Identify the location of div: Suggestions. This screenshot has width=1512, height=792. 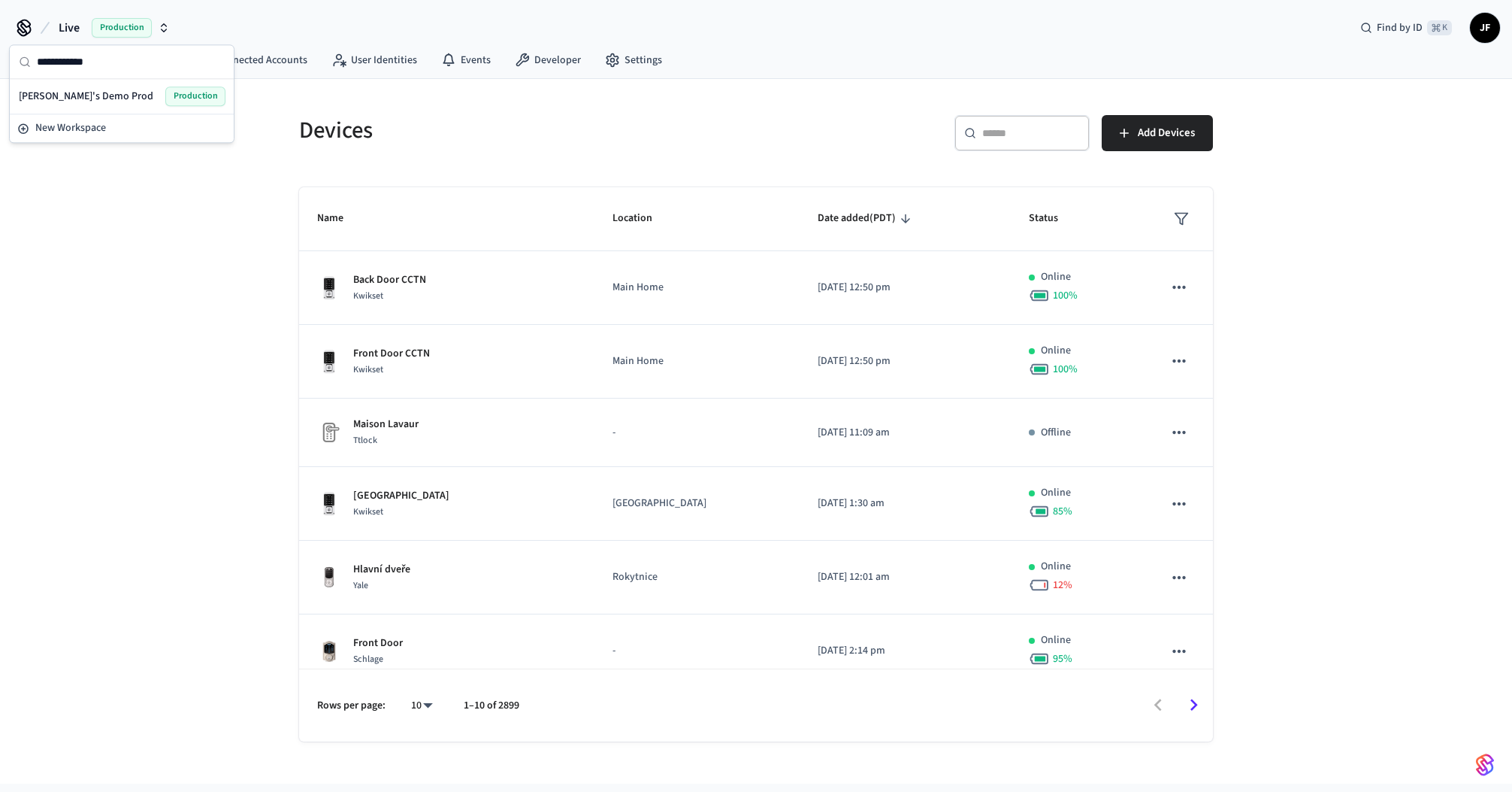
(122, 96).